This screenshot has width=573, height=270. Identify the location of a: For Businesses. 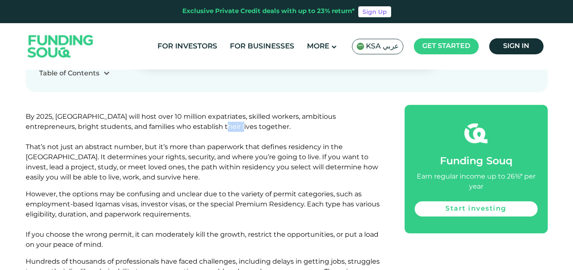
(262, 46).